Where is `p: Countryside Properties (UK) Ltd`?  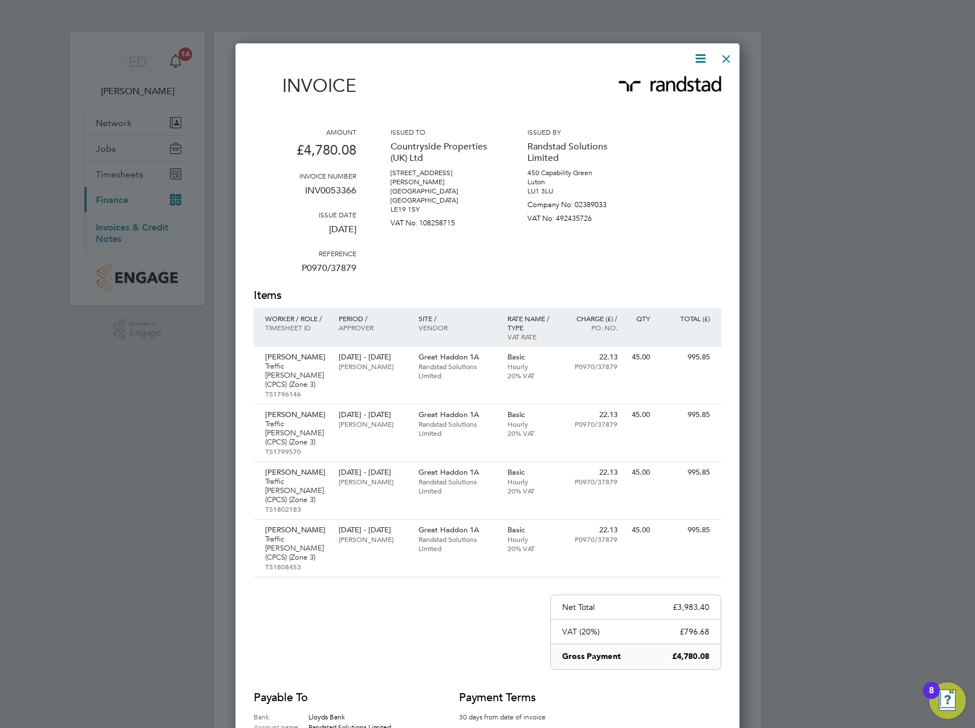 p: Countryside Properties (UK) Ltd is located at coordinates (442, 152).